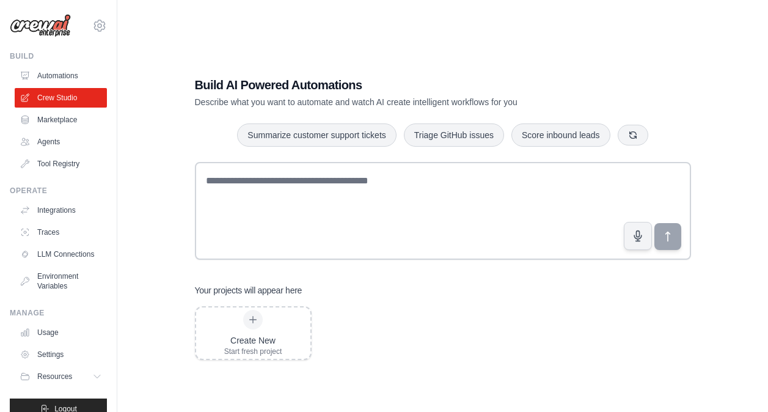  What do you see at coordinates (61, 142) in the screenshot?
I see `a: Agents` at bounding box center [61, 142].